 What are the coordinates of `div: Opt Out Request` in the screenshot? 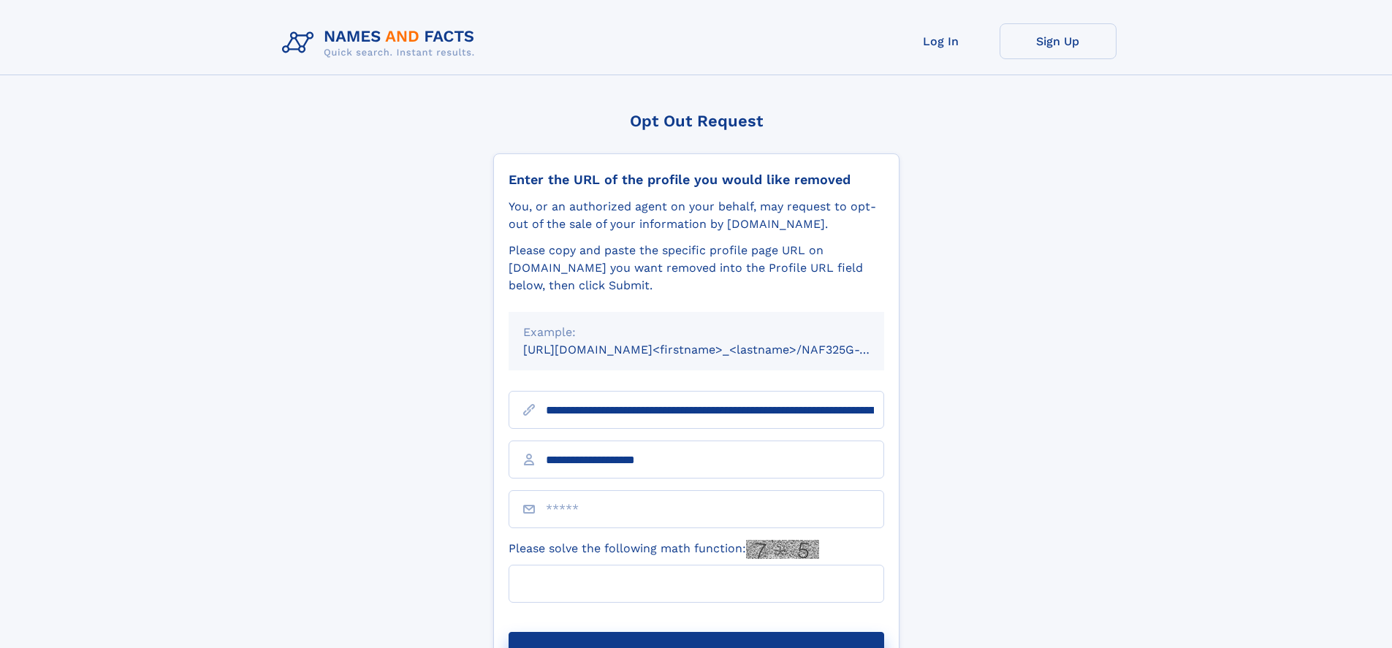 It's located at (696, 121).